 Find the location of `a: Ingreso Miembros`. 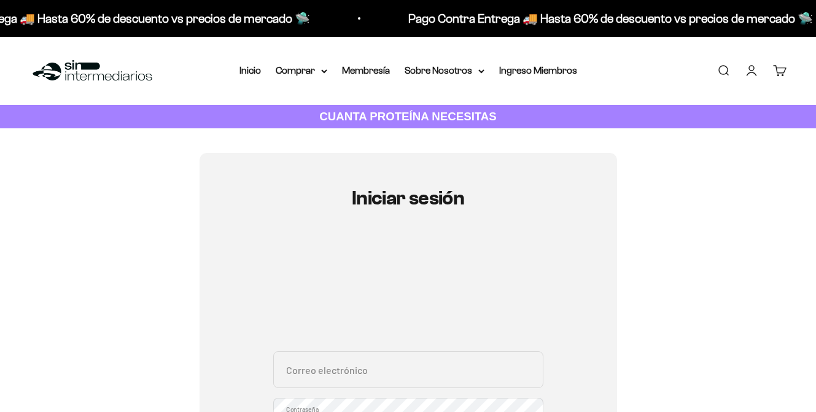

a: Ingreso Miembros is located at coordinates (538, 70).